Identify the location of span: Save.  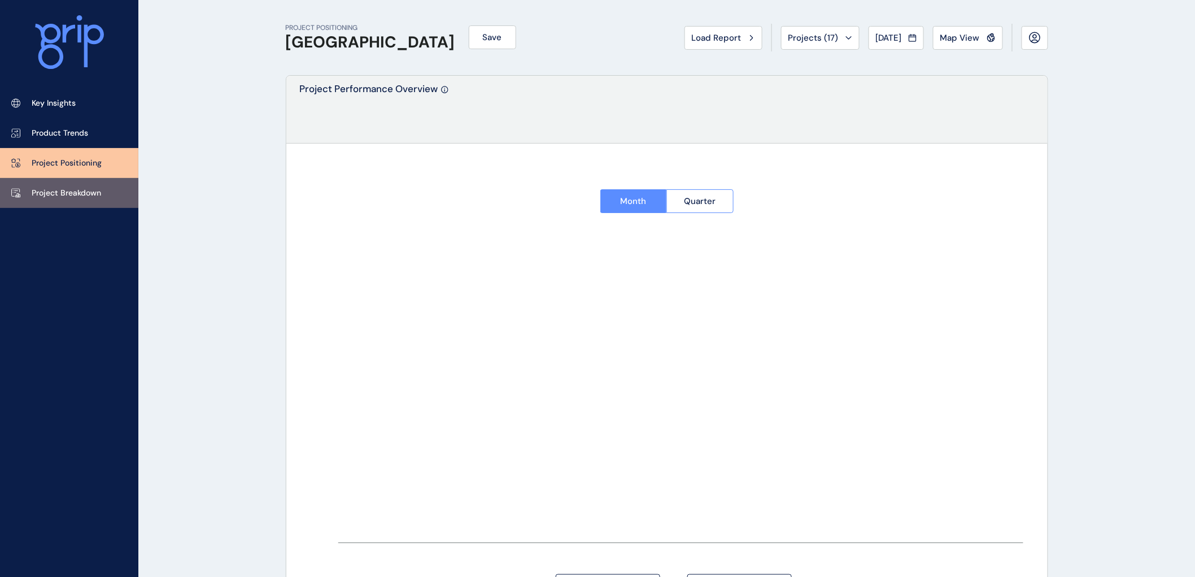
(493, 37).